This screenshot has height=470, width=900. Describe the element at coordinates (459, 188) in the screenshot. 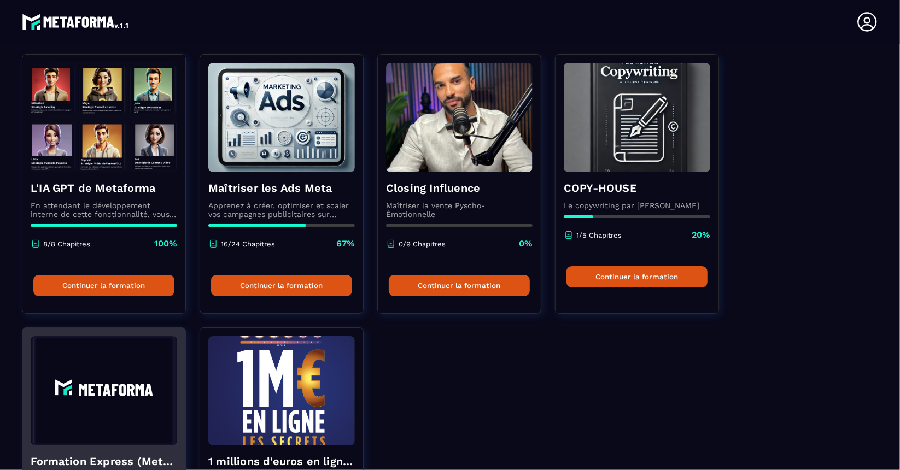

I see `h4: Closing Influence` at that location.